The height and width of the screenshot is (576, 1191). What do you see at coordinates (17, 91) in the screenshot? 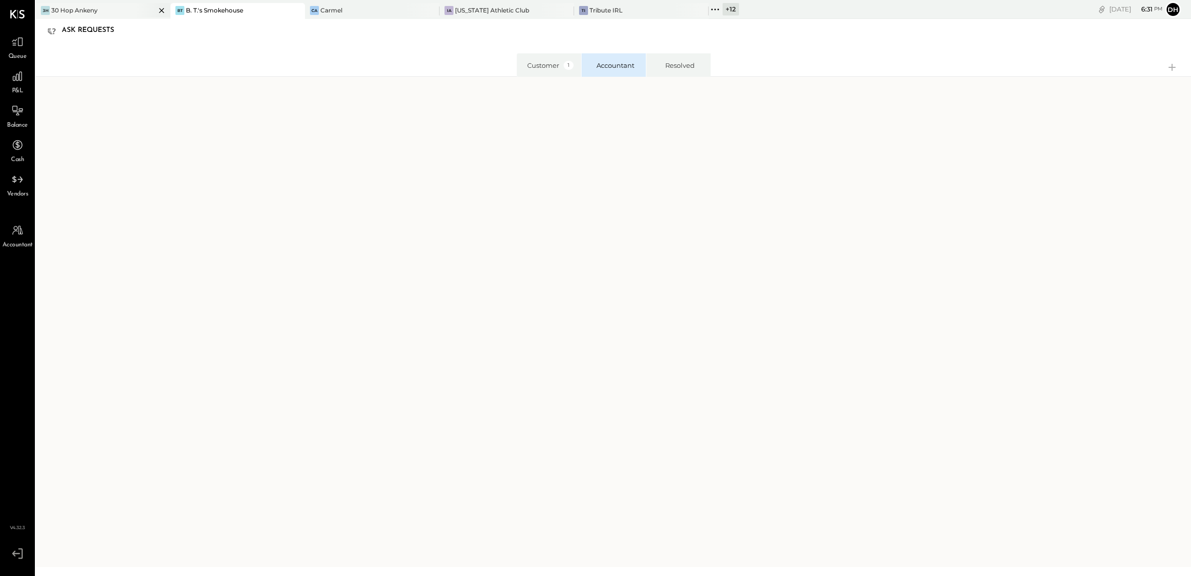
I see `span: P&L` at bounding box center [17, 91].